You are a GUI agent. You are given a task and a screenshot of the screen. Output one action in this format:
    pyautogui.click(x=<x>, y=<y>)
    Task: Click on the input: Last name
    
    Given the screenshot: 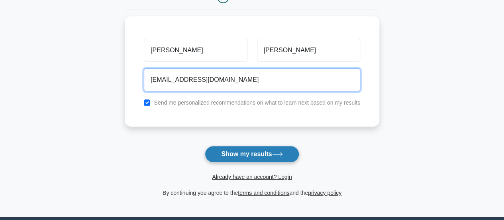 What is the action you would take?
    pyautogui.click(x=308, y=50)
    